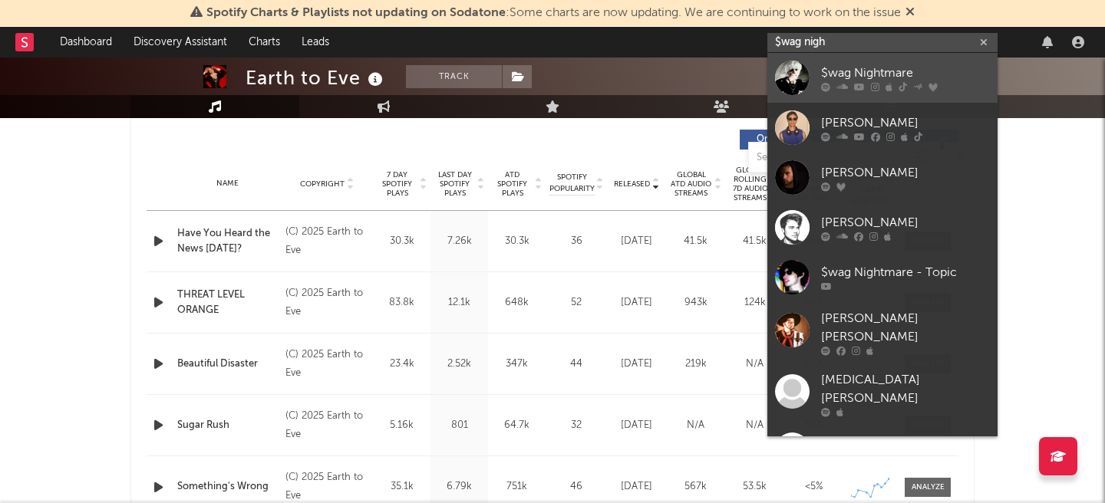  I want to click on span: ATD Spotify Plays, so click(512, 184).